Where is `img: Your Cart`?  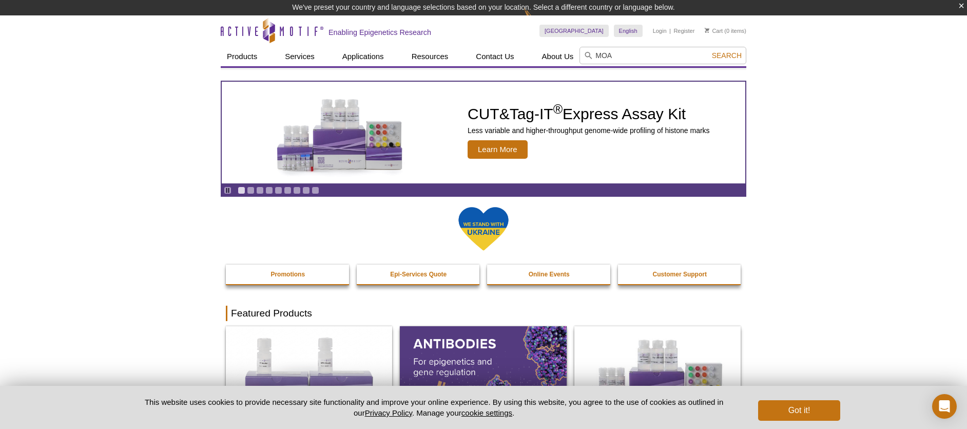 img: Your Cart is located at coordinates (707, 30).